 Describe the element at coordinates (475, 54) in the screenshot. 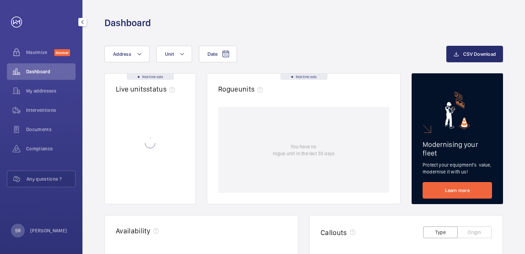

I see `button: CSV Download` at that location.